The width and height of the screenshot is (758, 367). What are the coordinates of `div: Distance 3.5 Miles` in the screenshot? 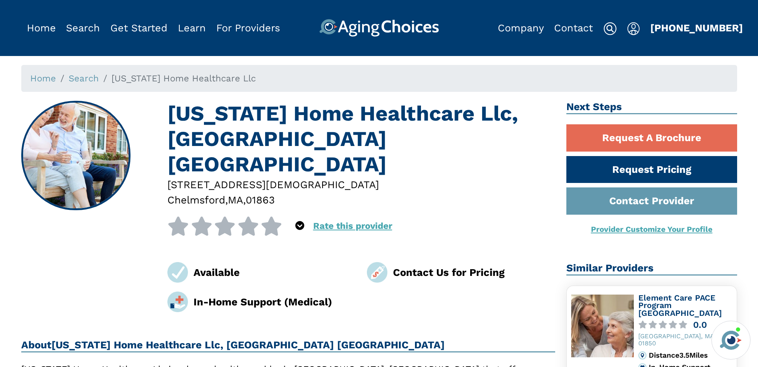 It's located at (691, 355).